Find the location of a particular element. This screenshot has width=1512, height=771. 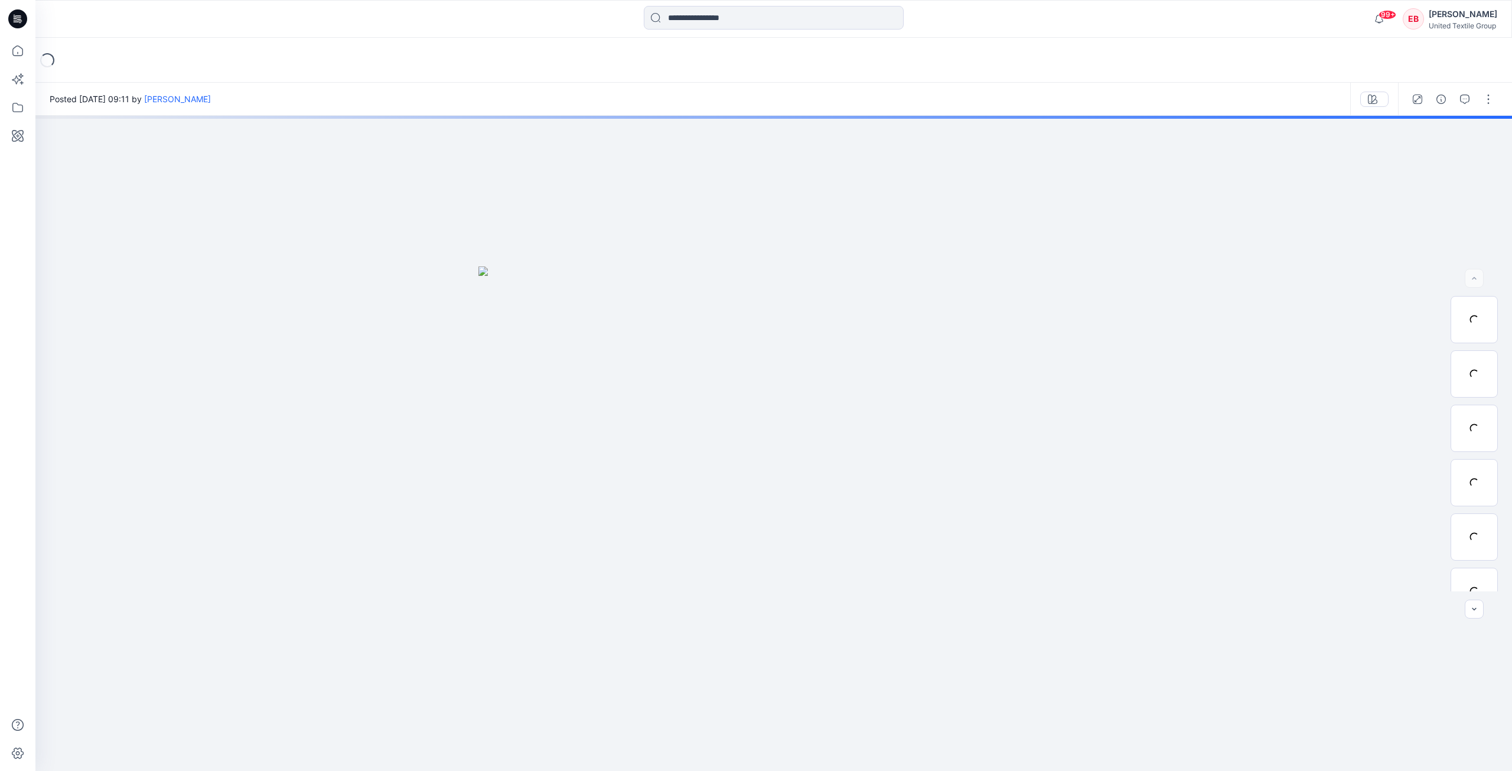

button: Details is located at coordinates (1441, 99).